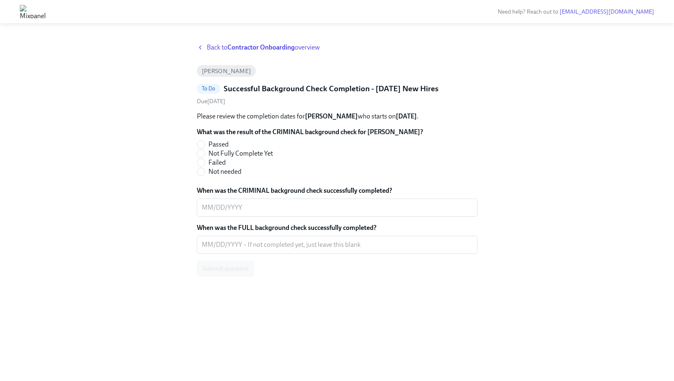  I want to click on span: Need help? Reach out to, so click(576, 12).